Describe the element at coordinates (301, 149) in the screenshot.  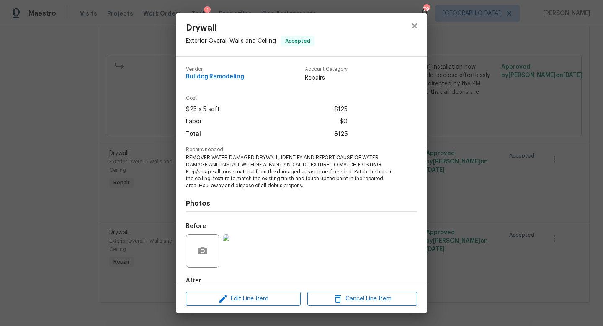
I see `span: Repairs needed` at that location.